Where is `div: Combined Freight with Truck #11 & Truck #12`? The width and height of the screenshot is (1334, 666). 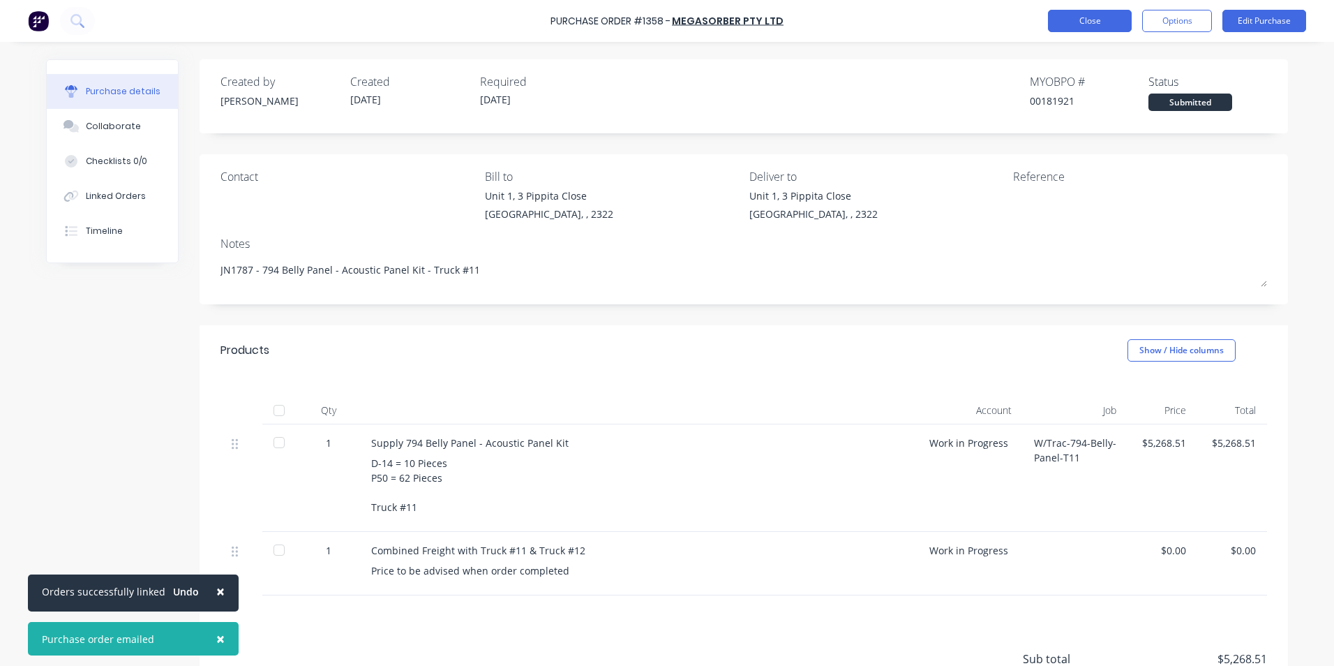
div: Combined Freight with Truck #11 & Truck #12 is located at coordinates (639, 550).